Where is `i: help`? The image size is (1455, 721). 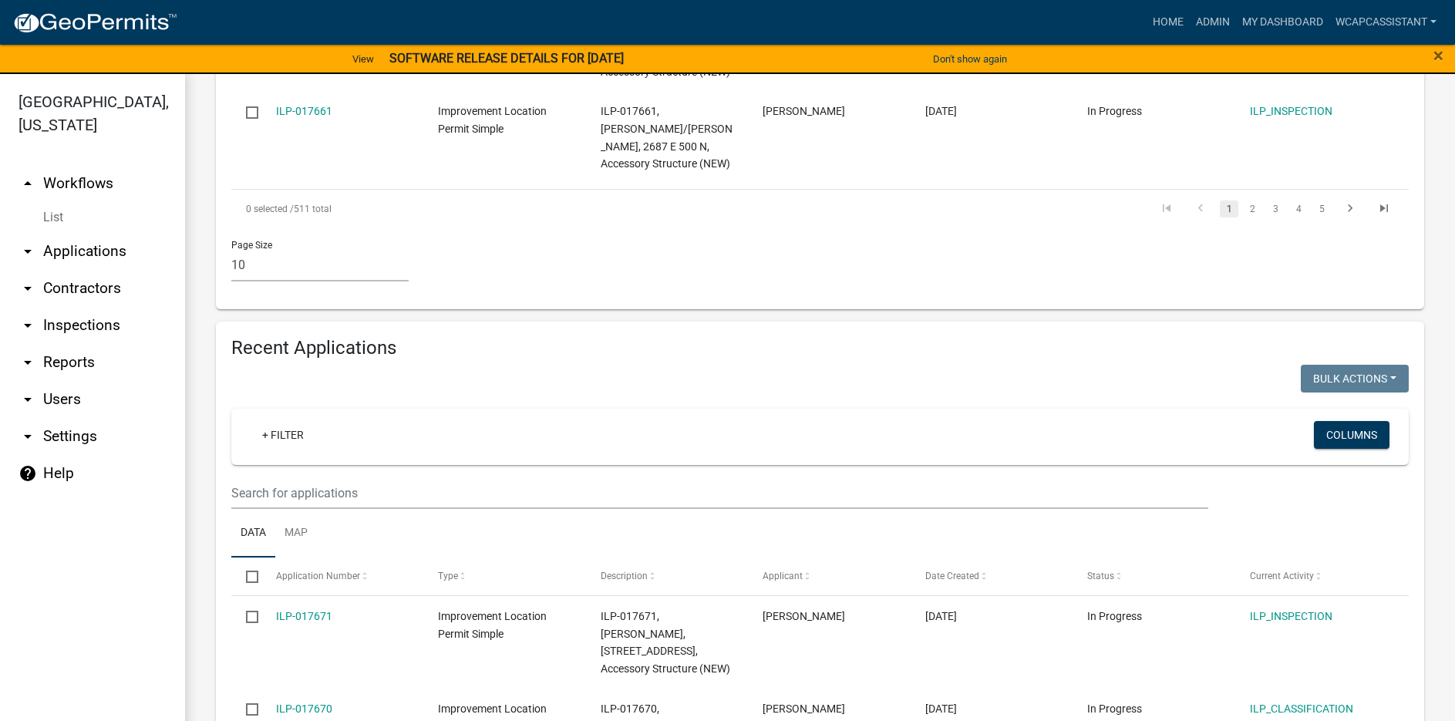
i: help is located at coordinates (28, 473).